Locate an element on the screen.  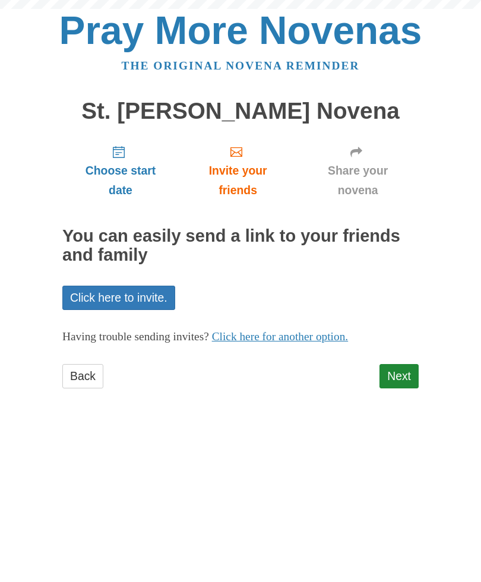
a: The original novena reminder is located at coordinates (240, 65).